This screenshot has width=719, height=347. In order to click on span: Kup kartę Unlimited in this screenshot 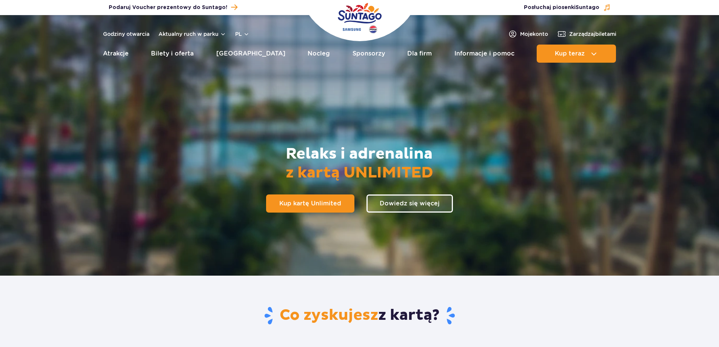, I will do `click(310, 204)`.